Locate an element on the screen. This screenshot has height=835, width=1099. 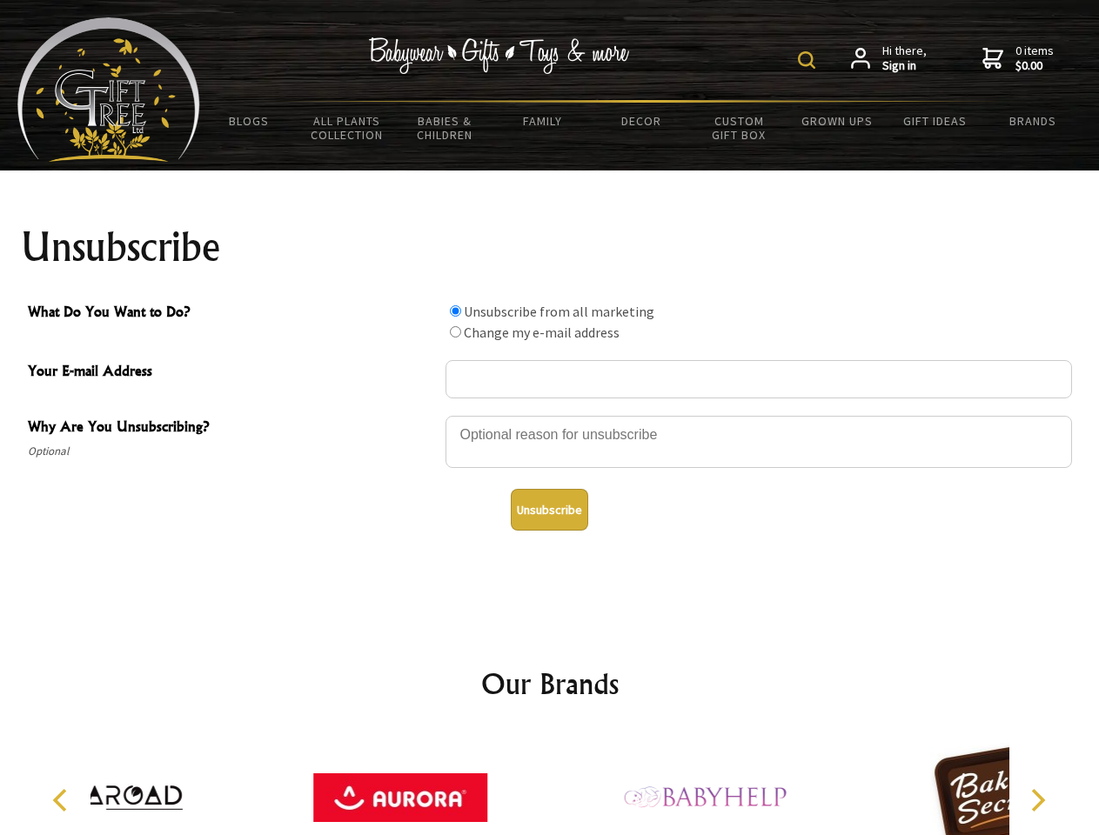
a: Brands is located at coordinates (1033, 121).